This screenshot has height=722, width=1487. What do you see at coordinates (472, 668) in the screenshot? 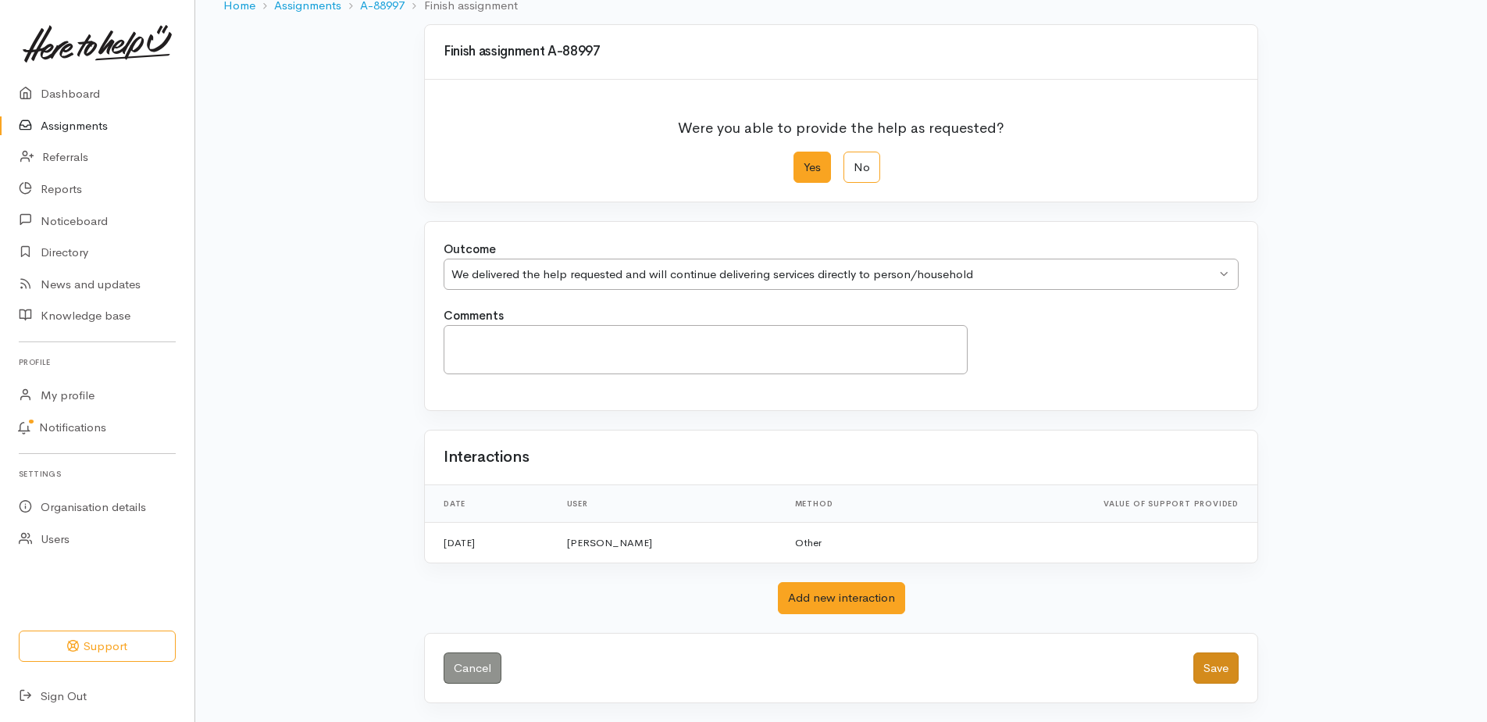
I see `a: Cancel` at bounding box center [472, 668].